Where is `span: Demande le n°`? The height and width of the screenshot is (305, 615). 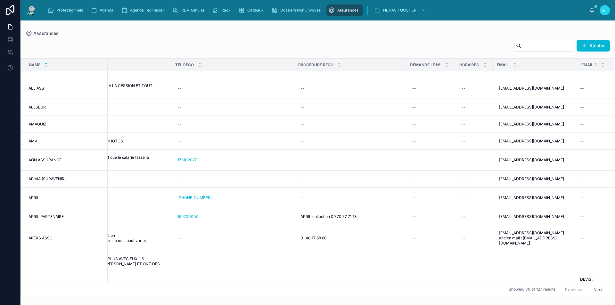 span: Demande le n° is located at coordinates (425, 65).